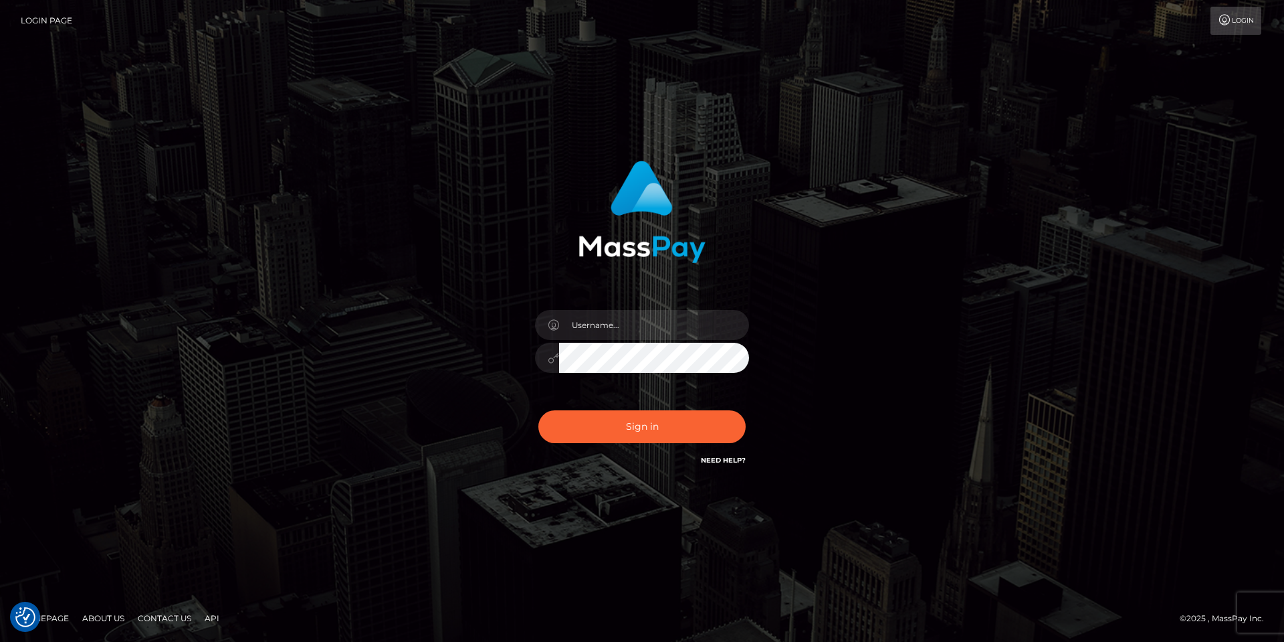  What do you see at coordinates (642, 211) in the screenshot?
I see `img: MassPay Login` at bounding box center [642, 211].